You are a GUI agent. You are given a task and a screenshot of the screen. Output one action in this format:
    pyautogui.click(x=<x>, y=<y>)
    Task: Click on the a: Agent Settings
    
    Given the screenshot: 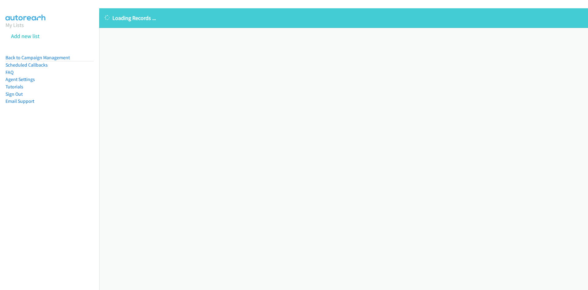 What is the action you would take?
    pyautogui.click(x=20, y=79)
    